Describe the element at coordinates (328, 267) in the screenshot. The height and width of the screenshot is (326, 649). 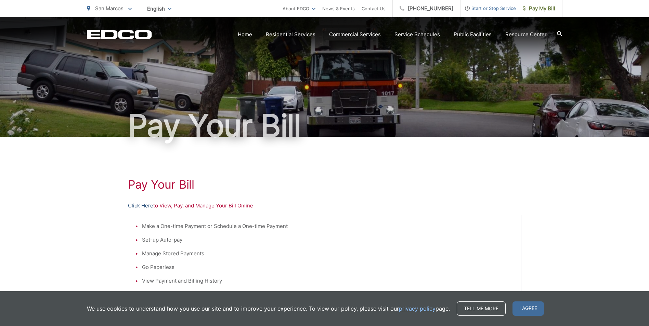
I see `li: Go Paperless` at that location.